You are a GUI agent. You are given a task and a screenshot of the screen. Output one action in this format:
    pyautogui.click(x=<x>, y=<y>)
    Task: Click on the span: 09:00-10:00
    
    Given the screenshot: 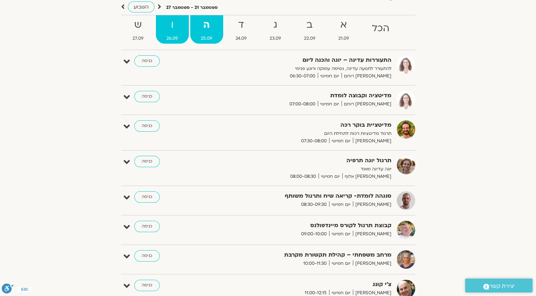 What is the action you would take?
    pyautogui.click(x=314, y=234)
    